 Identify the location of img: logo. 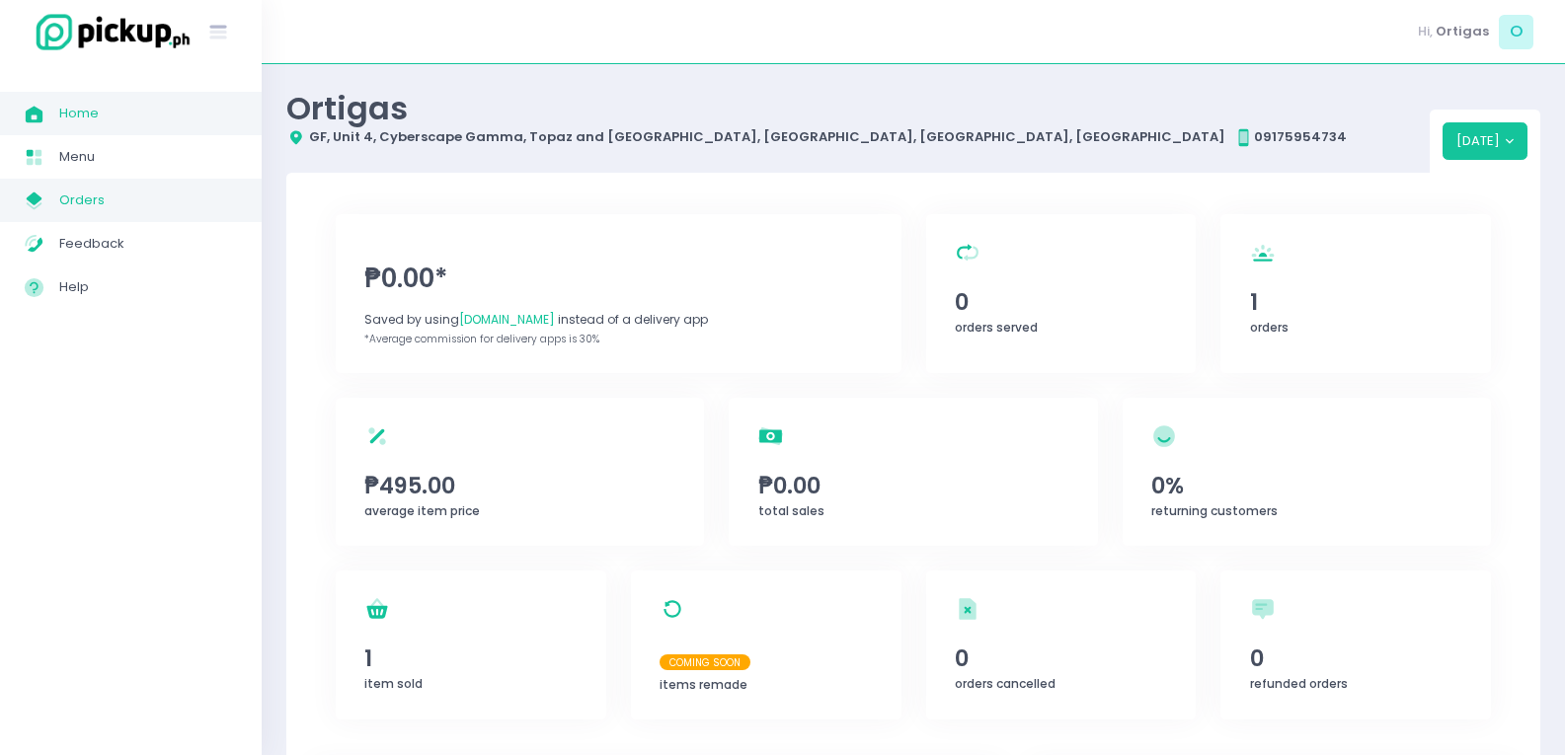
(109, 32).